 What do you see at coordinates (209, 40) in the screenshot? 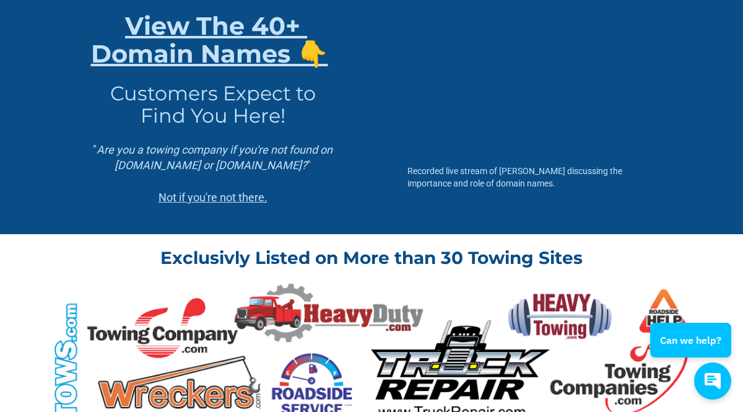
I see `a: View The 40+ Domain Names 👇` at bounding box center [209, 40].